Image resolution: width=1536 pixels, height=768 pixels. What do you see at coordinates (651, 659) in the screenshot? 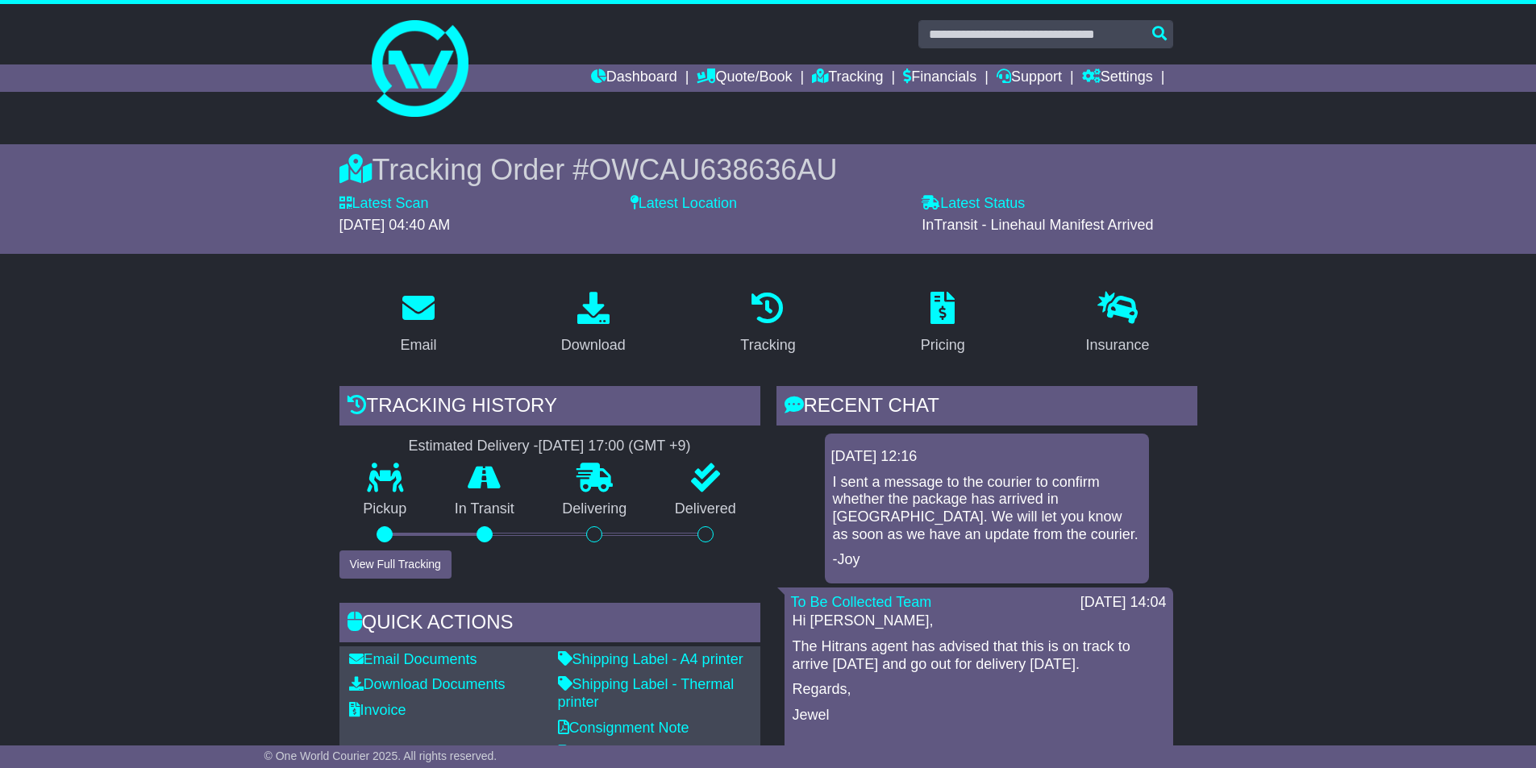
I see `a: Shipping Label - A4 printer` at bounding box center [651, 659].